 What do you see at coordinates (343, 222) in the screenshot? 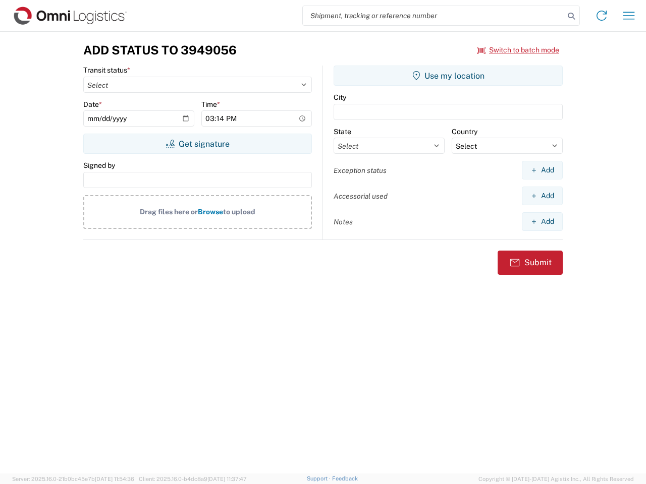
I see `label: Notes` at bounding box center [343, 222].